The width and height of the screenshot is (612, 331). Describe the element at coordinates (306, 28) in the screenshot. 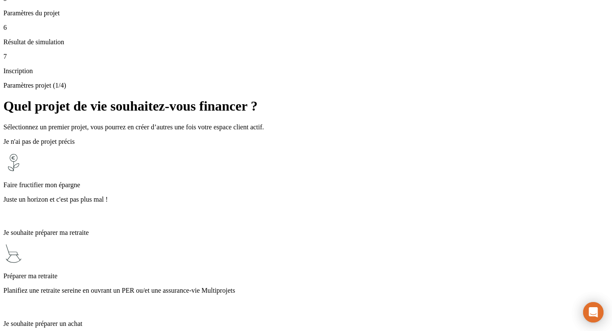

I see `p: 6` at that location.